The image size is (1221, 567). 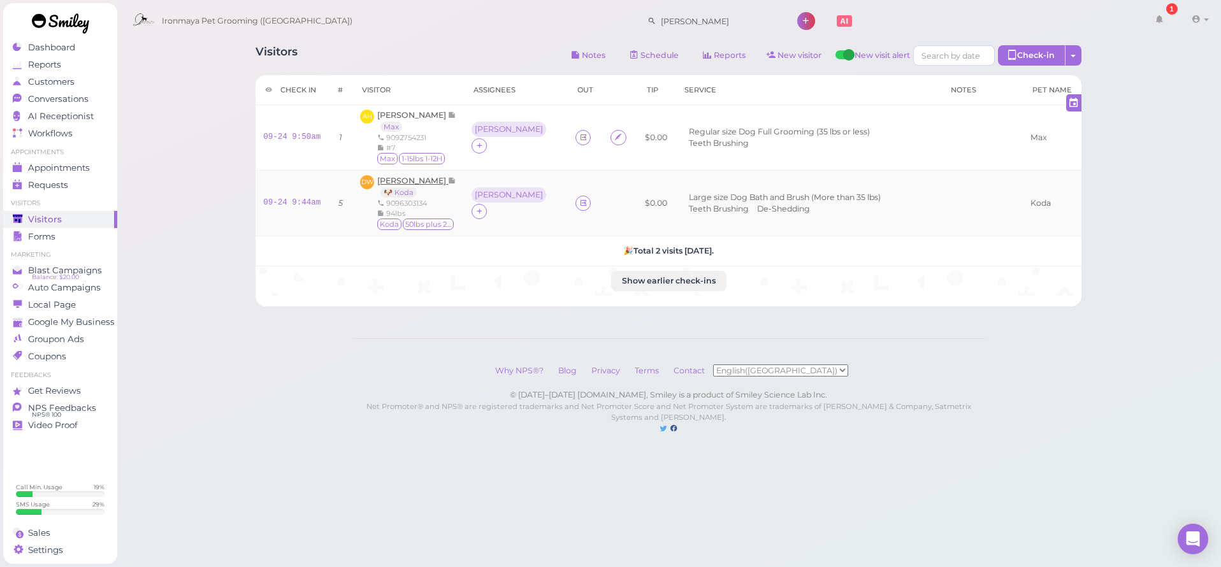 What do you see at coordinates (65, 270) in the screenshot?
I see `span: Blast Campaigns` at bounding box center [65, 270].